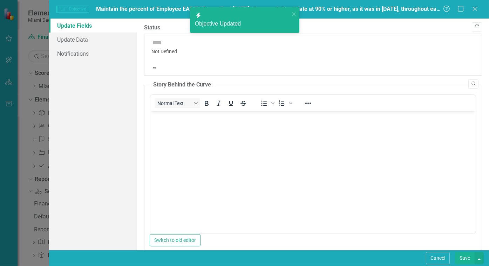  What do you see at coordinates (175, 103) in the screenshot?
I see `span: Normal Text` at bounding box center [175, 103].